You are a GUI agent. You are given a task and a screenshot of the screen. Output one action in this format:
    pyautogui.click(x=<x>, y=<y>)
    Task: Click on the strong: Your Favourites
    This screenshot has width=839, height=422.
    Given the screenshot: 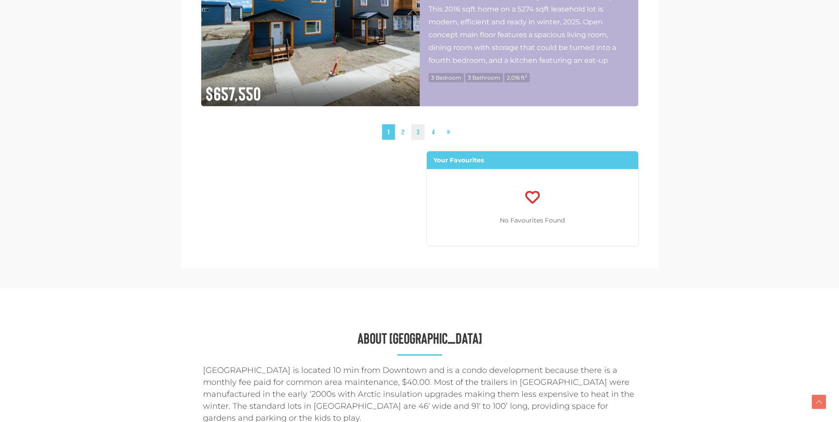 What is the action you would take?
    pyautogui.click(x=459, y=160)
    